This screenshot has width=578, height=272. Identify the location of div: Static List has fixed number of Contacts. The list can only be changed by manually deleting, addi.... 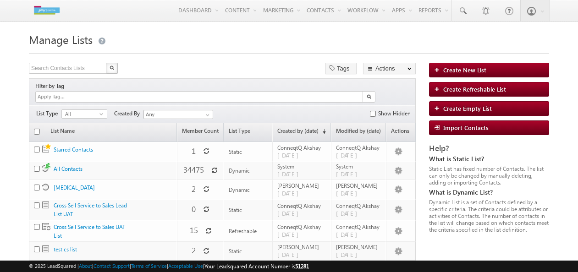
(489, 176).